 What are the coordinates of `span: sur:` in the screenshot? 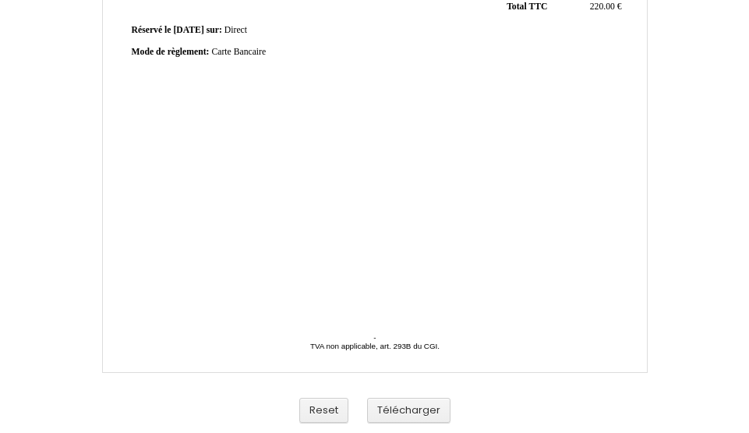 It's located at (214, 30).